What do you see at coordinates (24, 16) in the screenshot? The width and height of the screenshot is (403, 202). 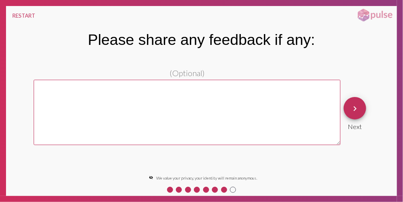 I see `button: RESTART` at bounding box center [24, 16].